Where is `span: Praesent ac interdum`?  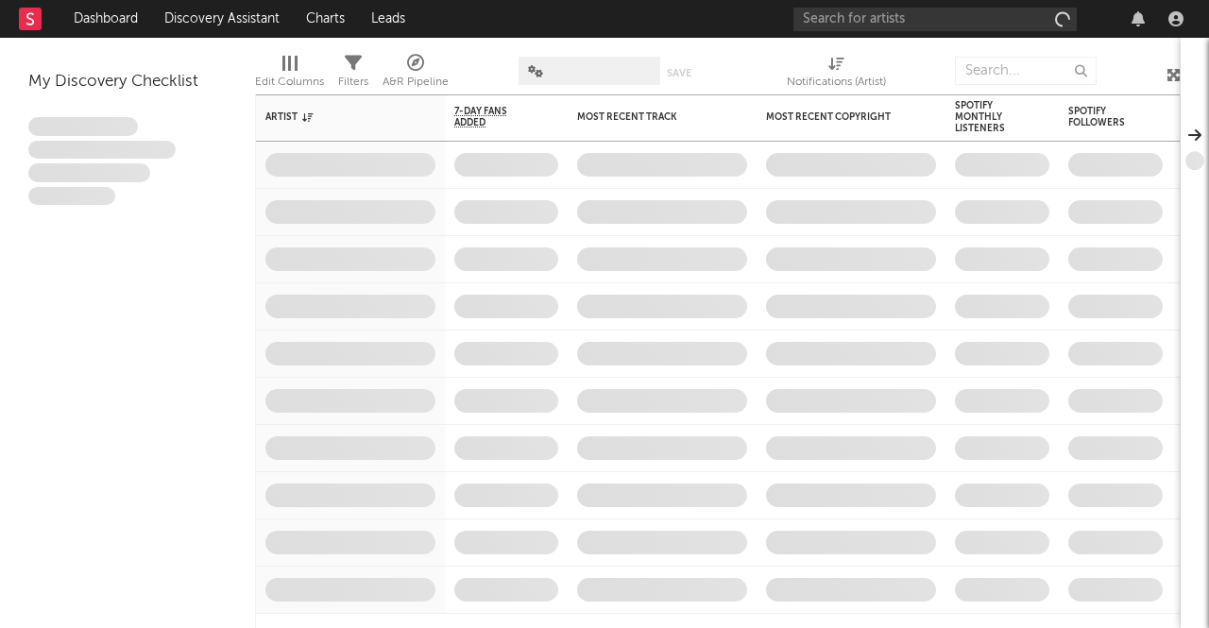
span: Praesent ac interdum is located at coordinates (89, 173).